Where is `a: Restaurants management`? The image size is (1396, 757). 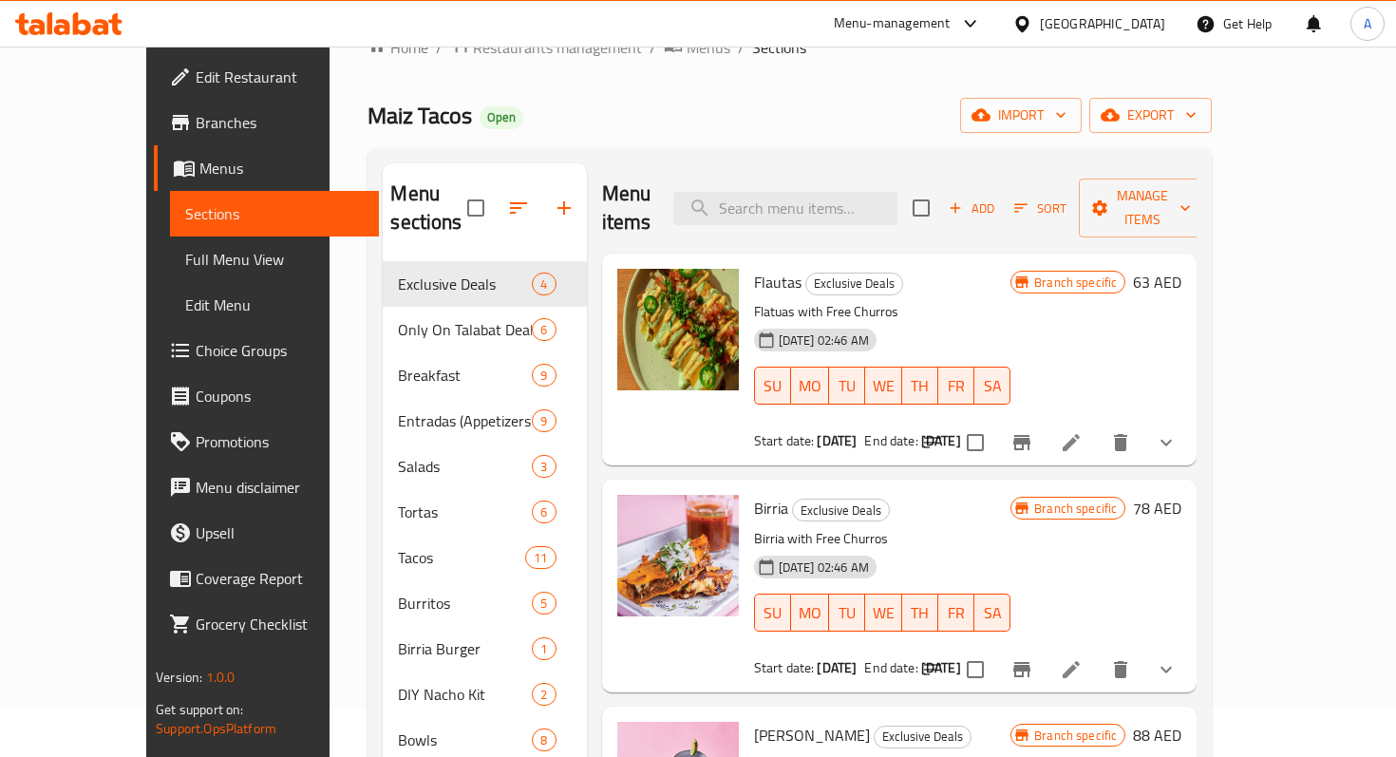
a: Restaurants management is located at coordinates (546, 47).